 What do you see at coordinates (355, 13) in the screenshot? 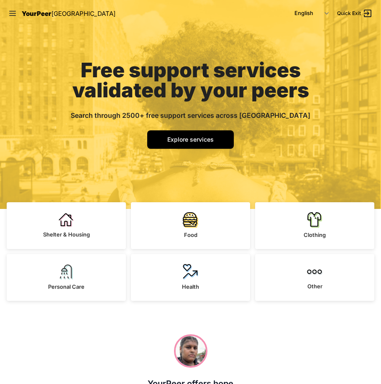
I see `a: Quick Exit` at bounding box center [355, 13].